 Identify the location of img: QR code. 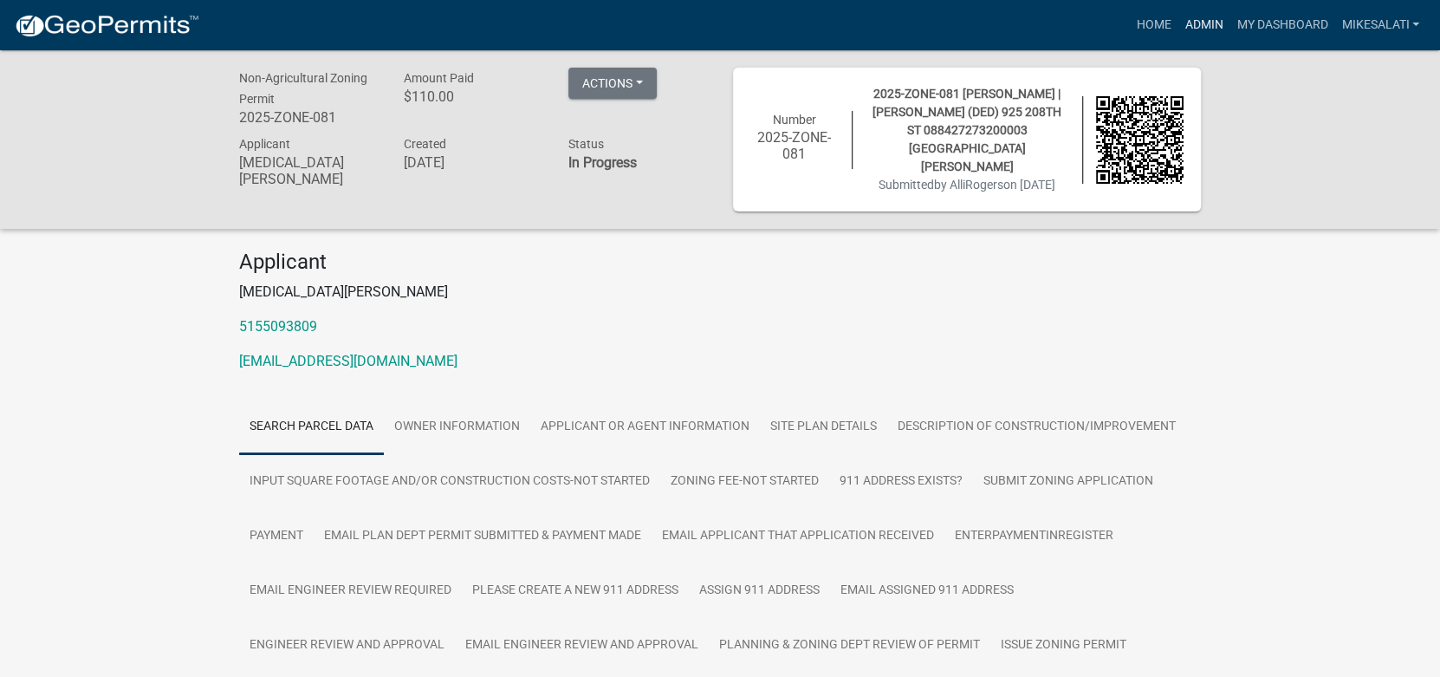
(1140, 140).